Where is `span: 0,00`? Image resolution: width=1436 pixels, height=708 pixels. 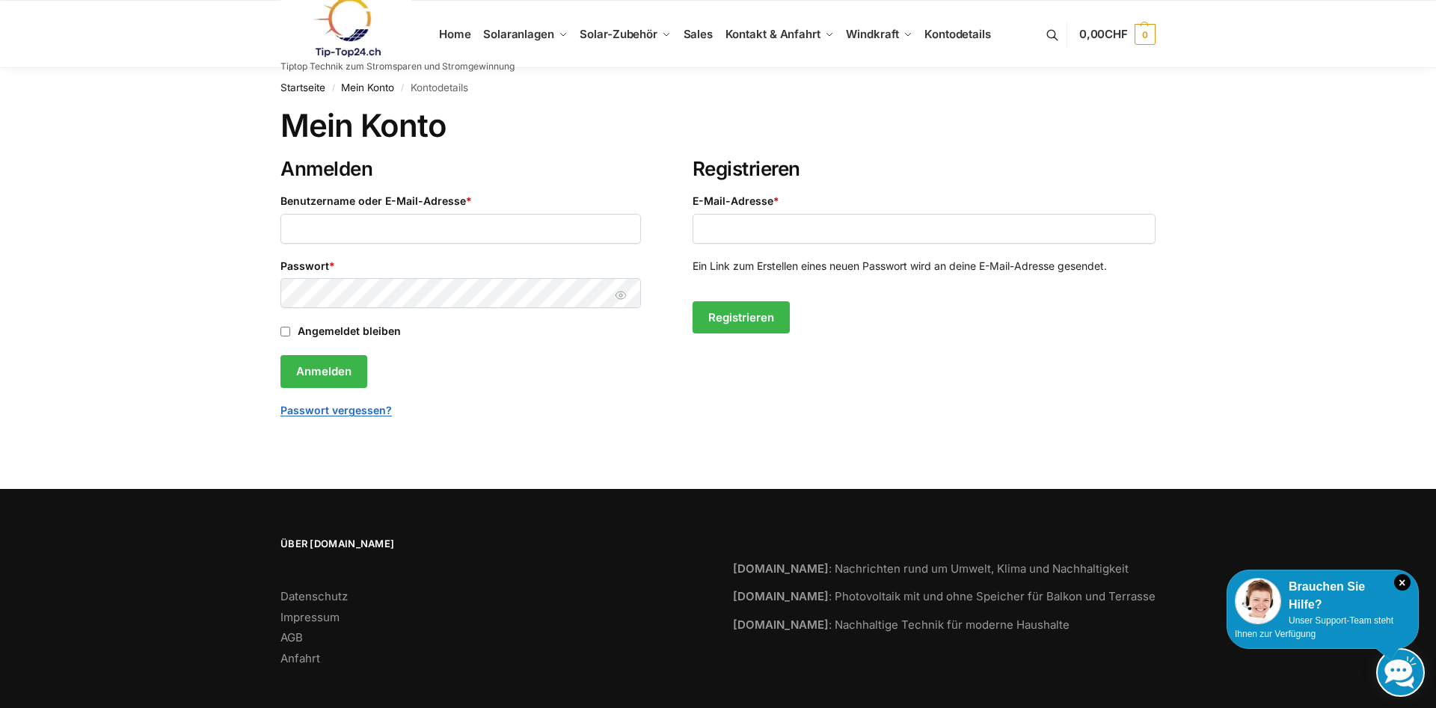
span: 0,00 is located at coordinates (1103, 34).